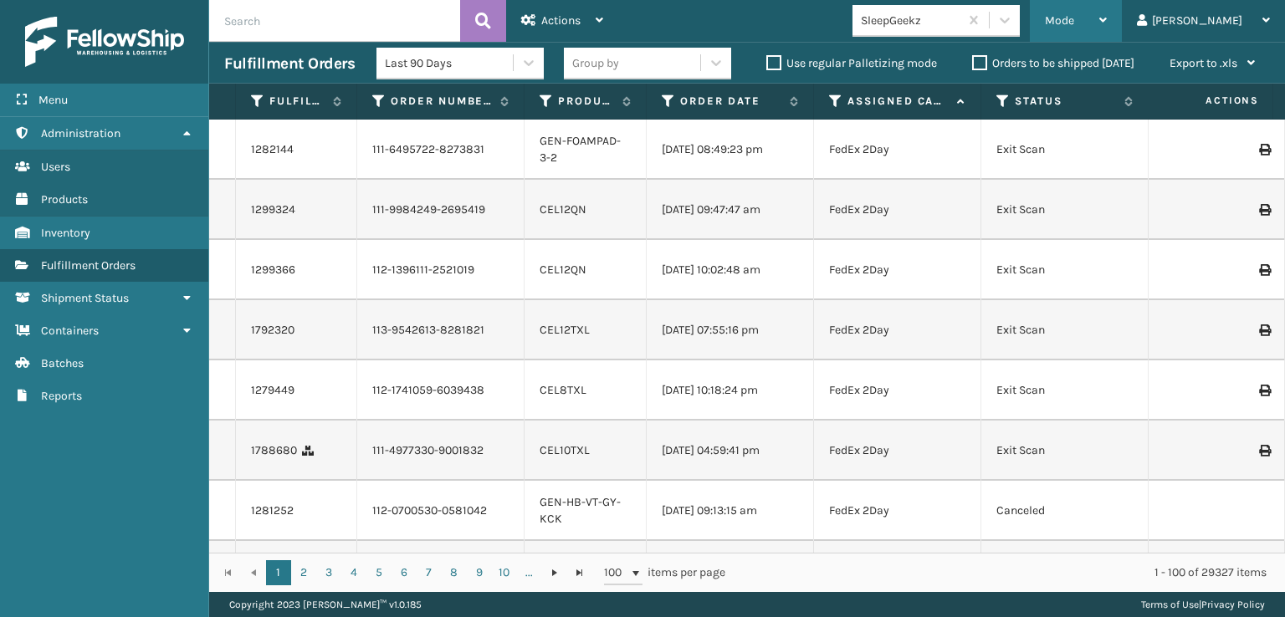  What do you see at coordinates (354, 573) in the screenshot?
I see `a: 4` at bounding box center [354, 573].